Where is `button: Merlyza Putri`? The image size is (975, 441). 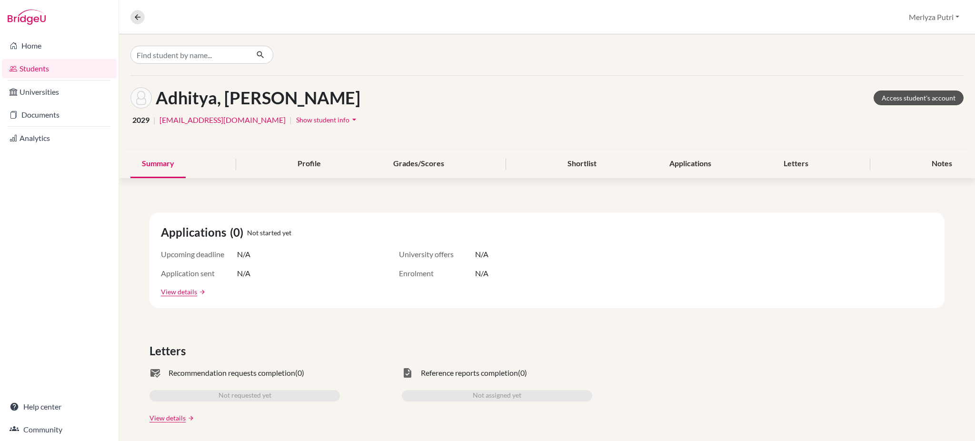 button: Merlyza Putri is located at coordinates (934, 17).